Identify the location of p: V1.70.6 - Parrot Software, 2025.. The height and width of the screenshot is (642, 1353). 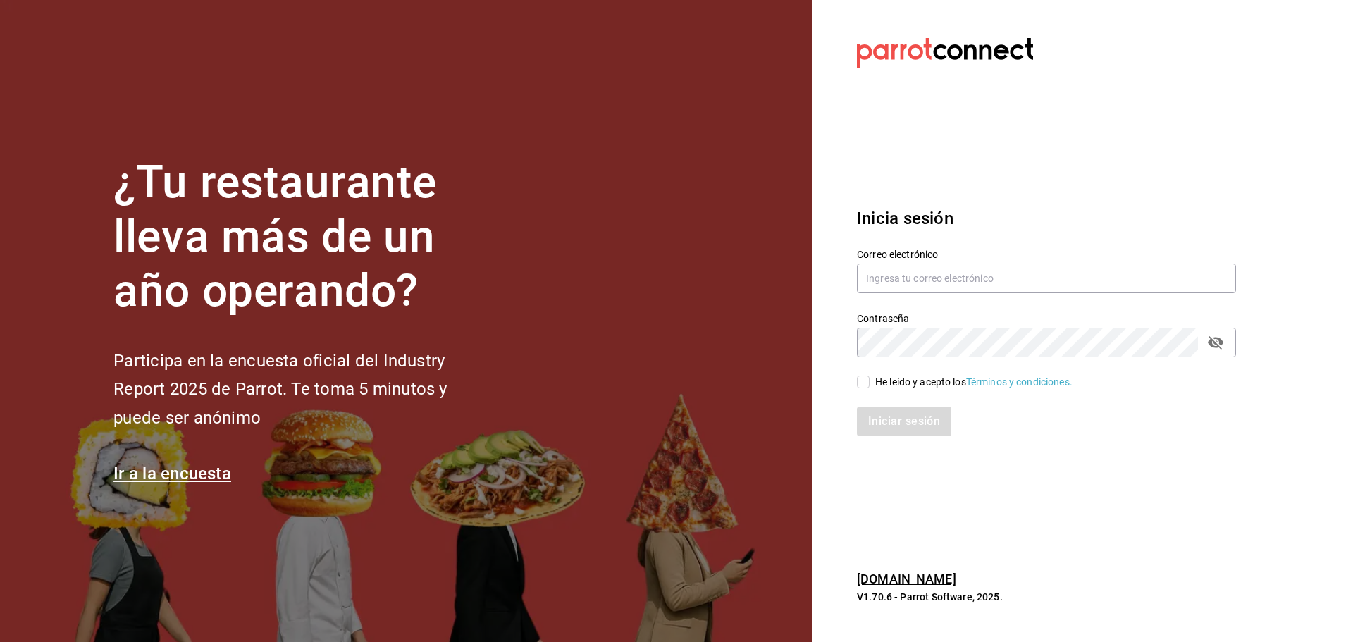
(1046, 597).